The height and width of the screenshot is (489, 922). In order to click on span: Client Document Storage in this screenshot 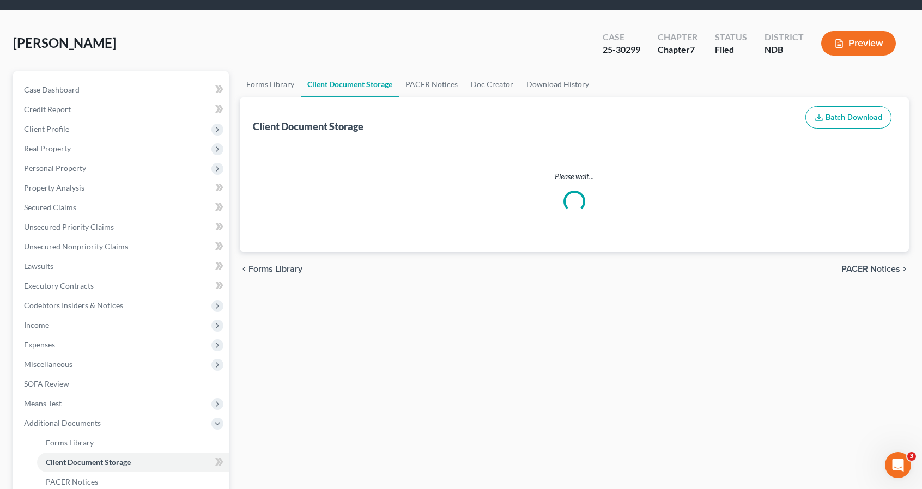, I will do `click(88, 462)`.